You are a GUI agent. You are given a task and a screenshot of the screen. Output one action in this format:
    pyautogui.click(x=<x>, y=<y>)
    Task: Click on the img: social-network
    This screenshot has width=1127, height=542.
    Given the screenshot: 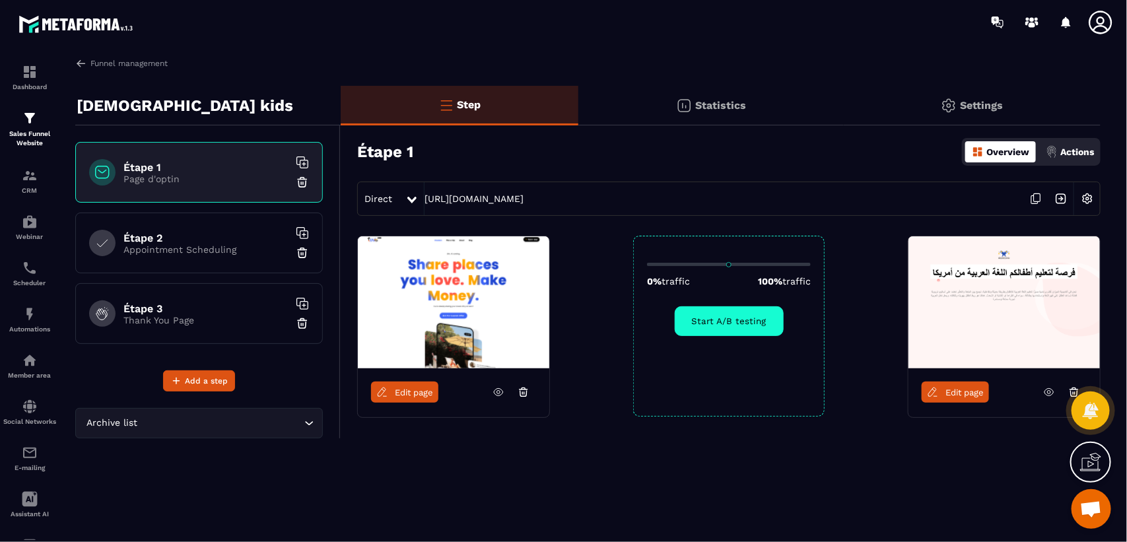 What is the action you would take?
    pyautogui.click(x=30, y=407)
    